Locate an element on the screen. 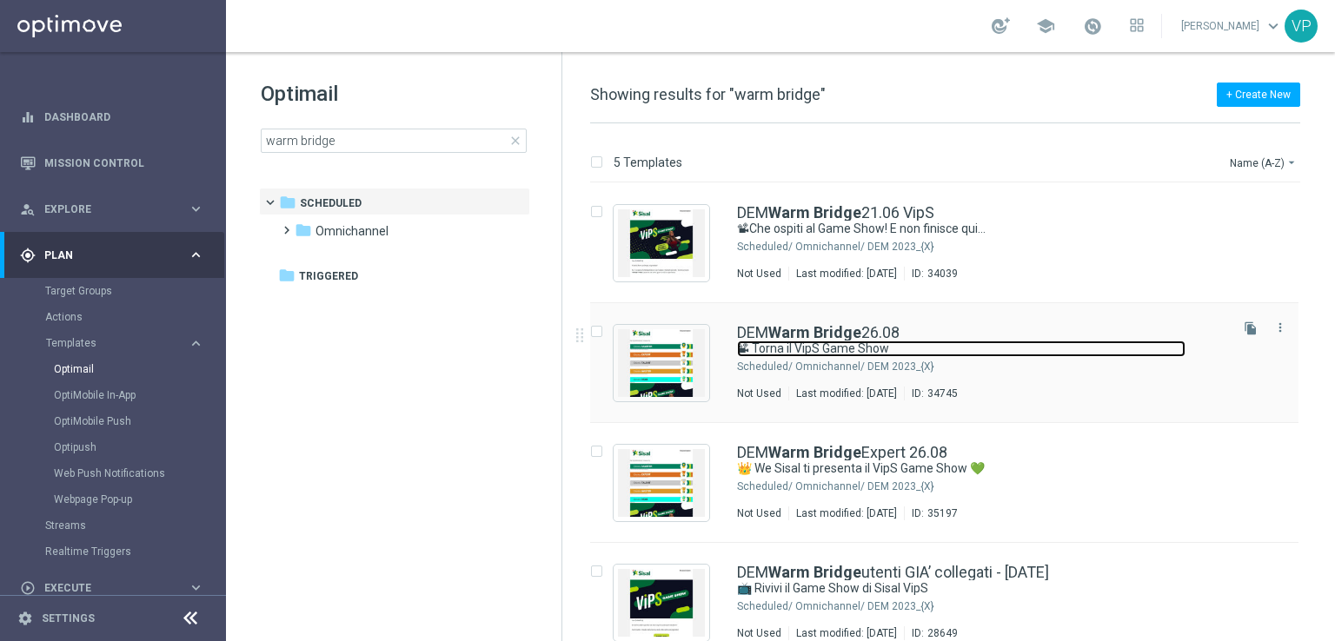 The height and width of the screenshot is (641, 1335). i: equalizer is located at coordinates (28, 117).